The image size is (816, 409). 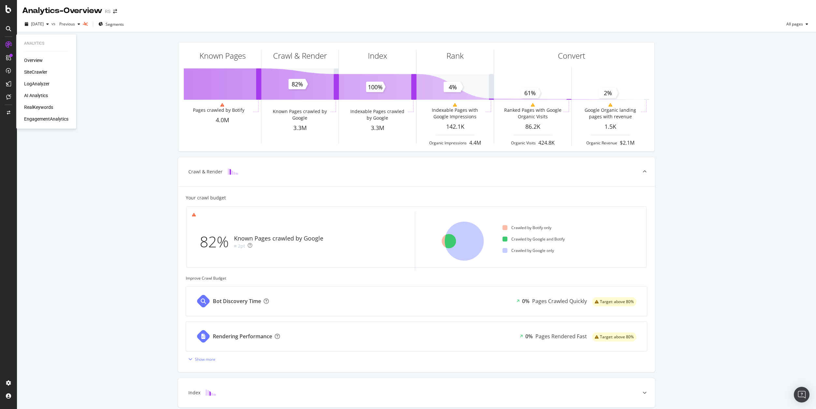 I want to click on div: Pages Rendered Fast, so click(x=561, y=336).